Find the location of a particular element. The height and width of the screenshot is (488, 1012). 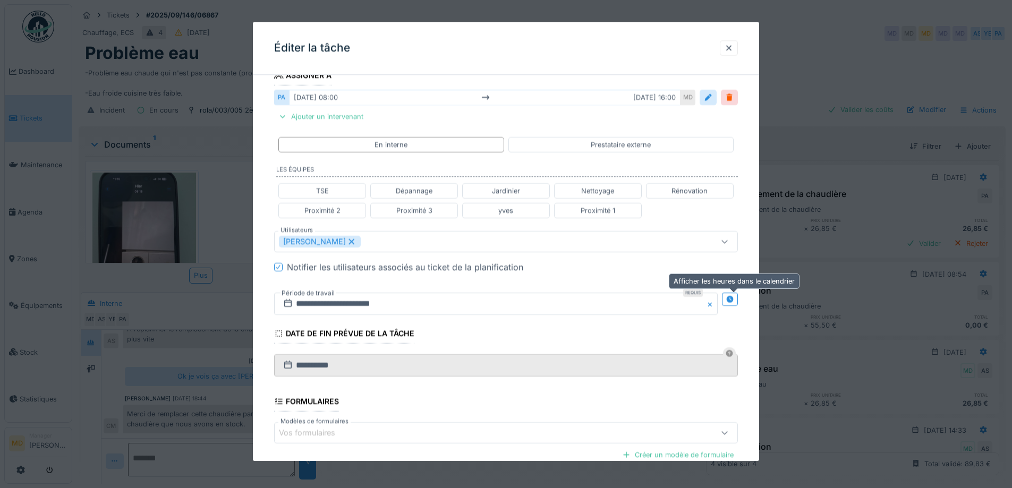

div: Dépannage is located at coordinates (414, 191).